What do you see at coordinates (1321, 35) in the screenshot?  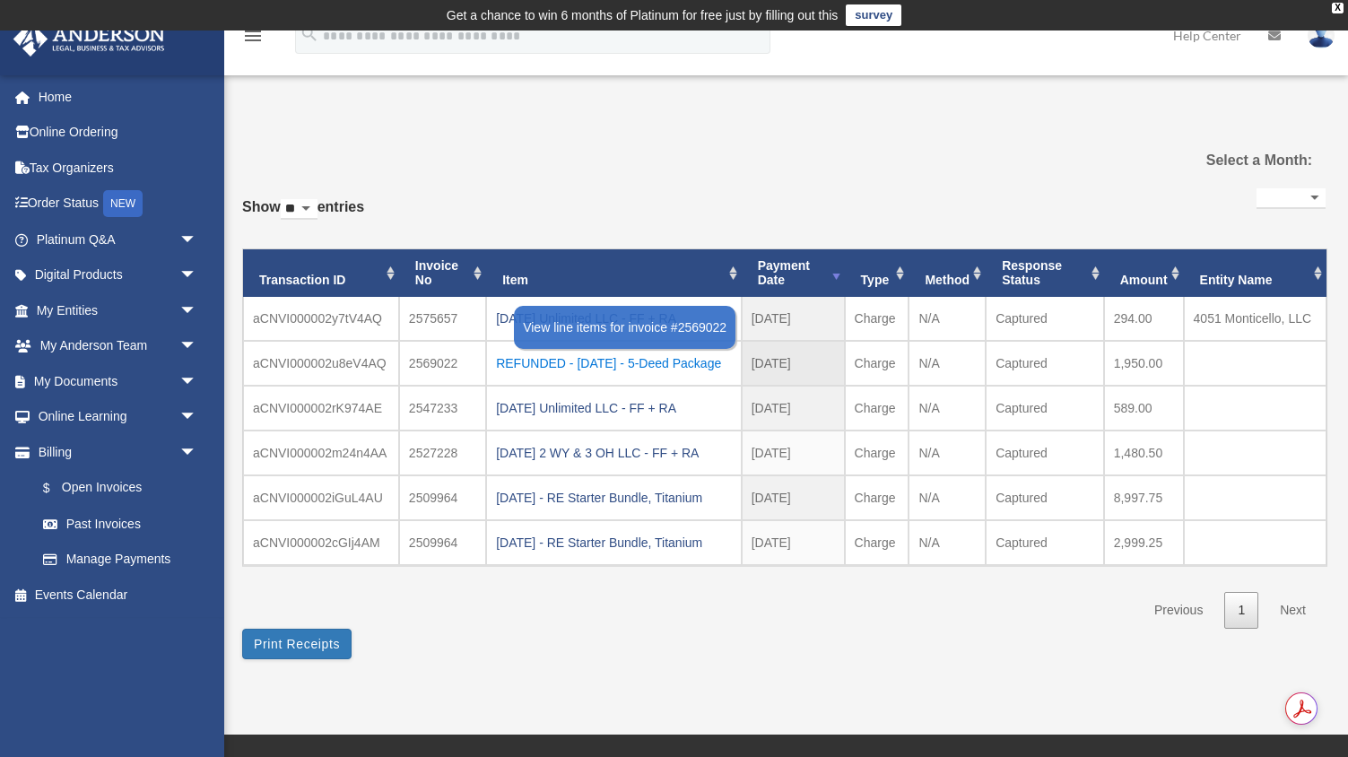 I see `img: User Pic` at bounding box center [1321, 35].